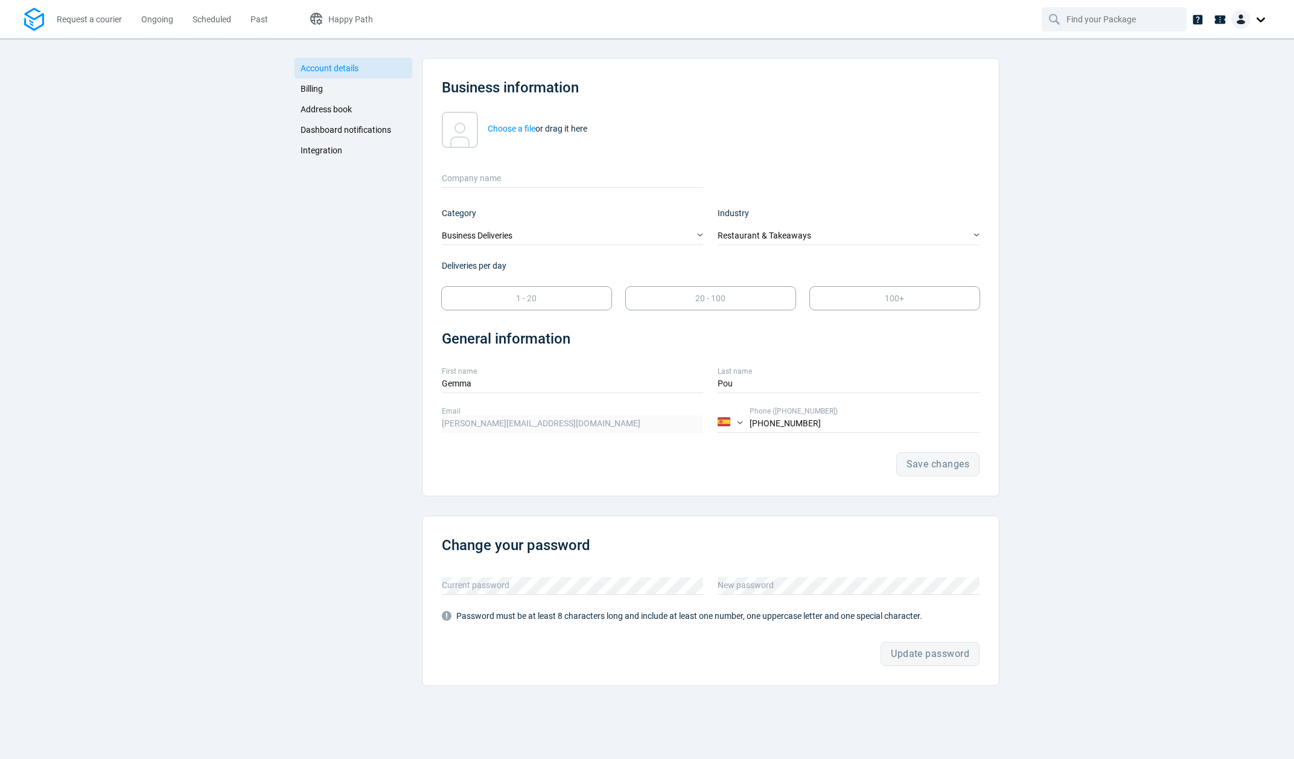 The height and width of the screenshot is (759, 1294). What do you see at coordinates (710, 298) in the screenshot?
I see `p: 20 - 100` at bounding box center [710, 298].